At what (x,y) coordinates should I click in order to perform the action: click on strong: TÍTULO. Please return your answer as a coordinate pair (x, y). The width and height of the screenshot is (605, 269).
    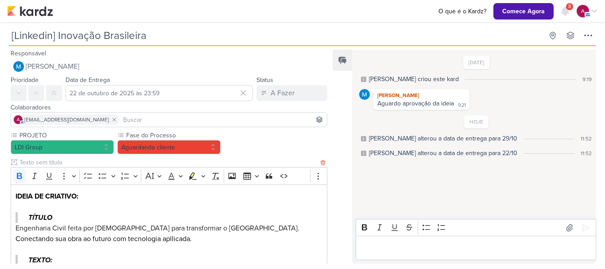
    Looking at the image, I should click on (40, 217).